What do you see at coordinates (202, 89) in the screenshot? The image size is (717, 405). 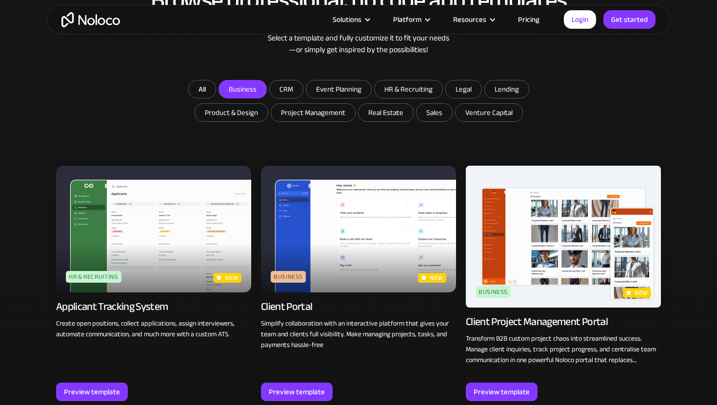 I see `a: All` at bounding box center [202, 89].